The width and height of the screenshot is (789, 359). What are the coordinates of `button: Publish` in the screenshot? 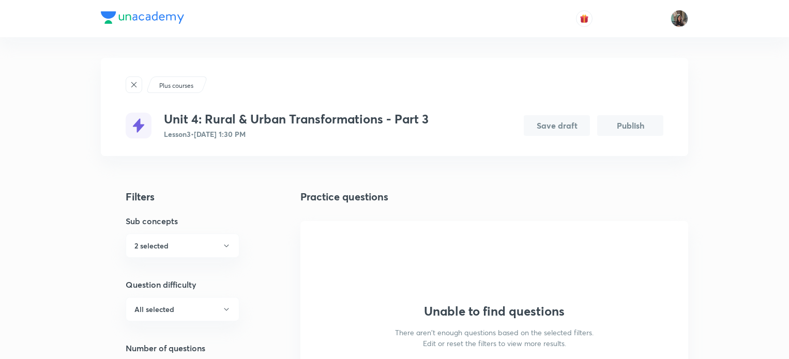 It's located at (630, 126).